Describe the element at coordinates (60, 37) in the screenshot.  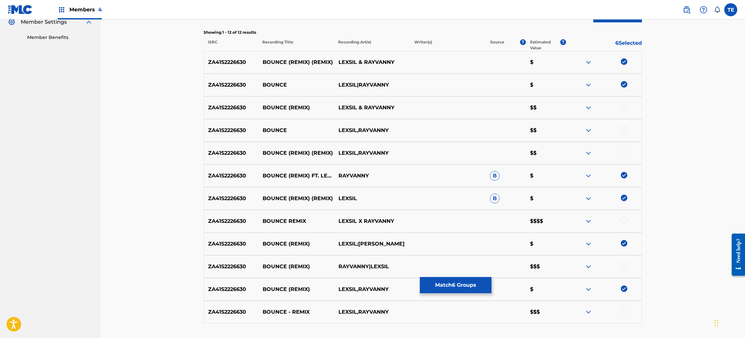
I see `a: Member Benefits` at that location.